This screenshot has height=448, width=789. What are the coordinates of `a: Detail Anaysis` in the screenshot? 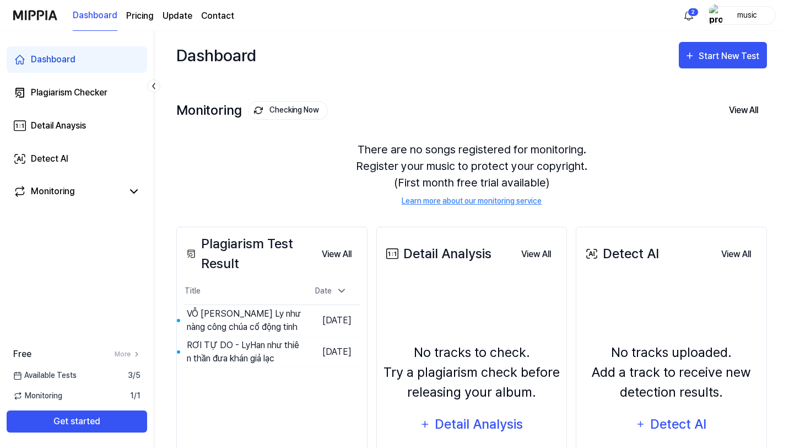 It's located at (77, 126).